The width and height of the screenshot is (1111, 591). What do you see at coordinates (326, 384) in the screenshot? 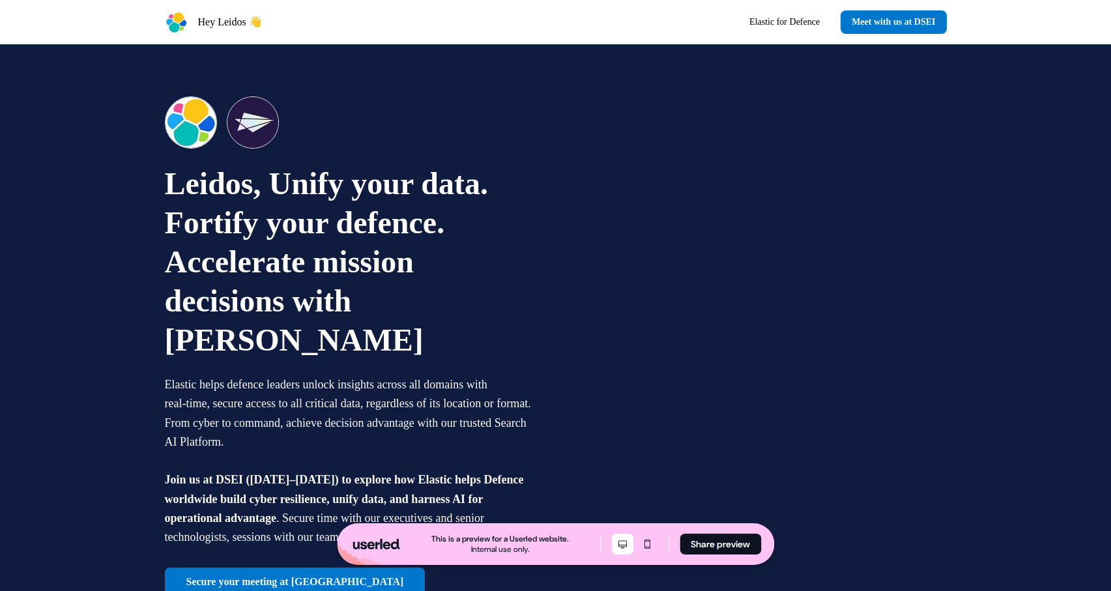
I see `span: Elastic helps defence leaders unlock insights across all domains with` at bounding box center [326, 384].